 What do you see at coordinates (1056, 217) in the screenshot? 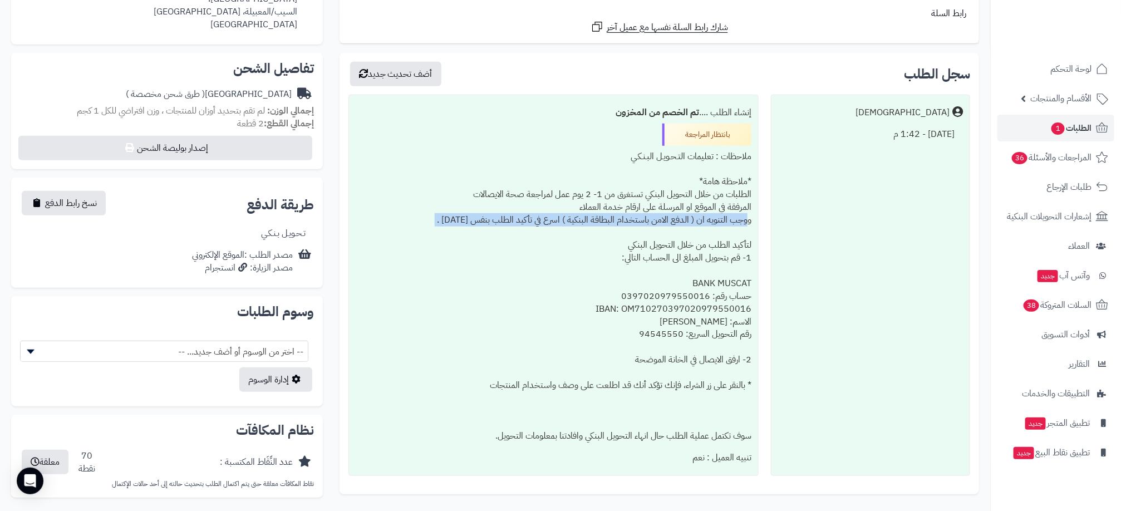
I see `a: إشعارات التحويلات البنكية` at bounding box center [1056, 217].